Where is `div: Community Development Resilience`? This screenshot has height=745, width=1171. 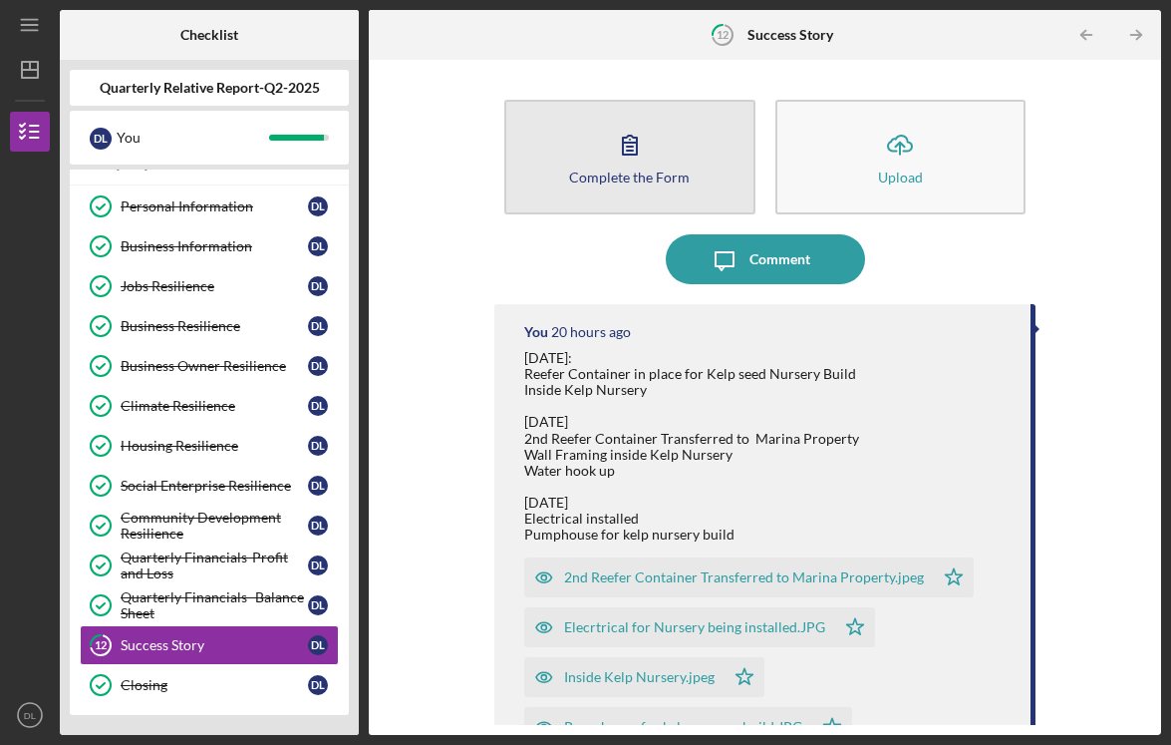
div: Community Development Resilience is located at coordinates (214, 525).